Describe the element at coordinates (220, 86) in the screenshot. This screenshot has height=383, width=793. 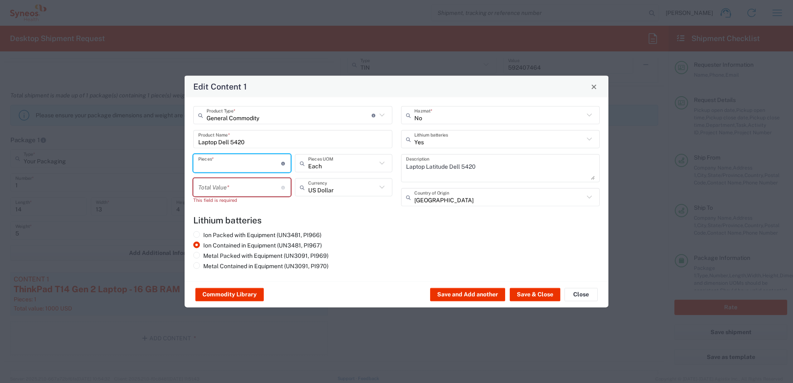
I see `h4: Edit Content 1` at that location.